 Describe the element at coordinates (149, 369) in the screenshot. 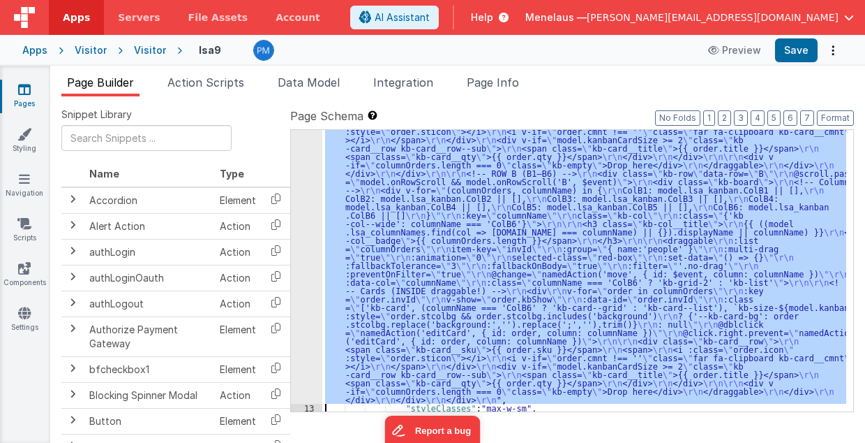

I see `td: bfcheckbox1` at that location.